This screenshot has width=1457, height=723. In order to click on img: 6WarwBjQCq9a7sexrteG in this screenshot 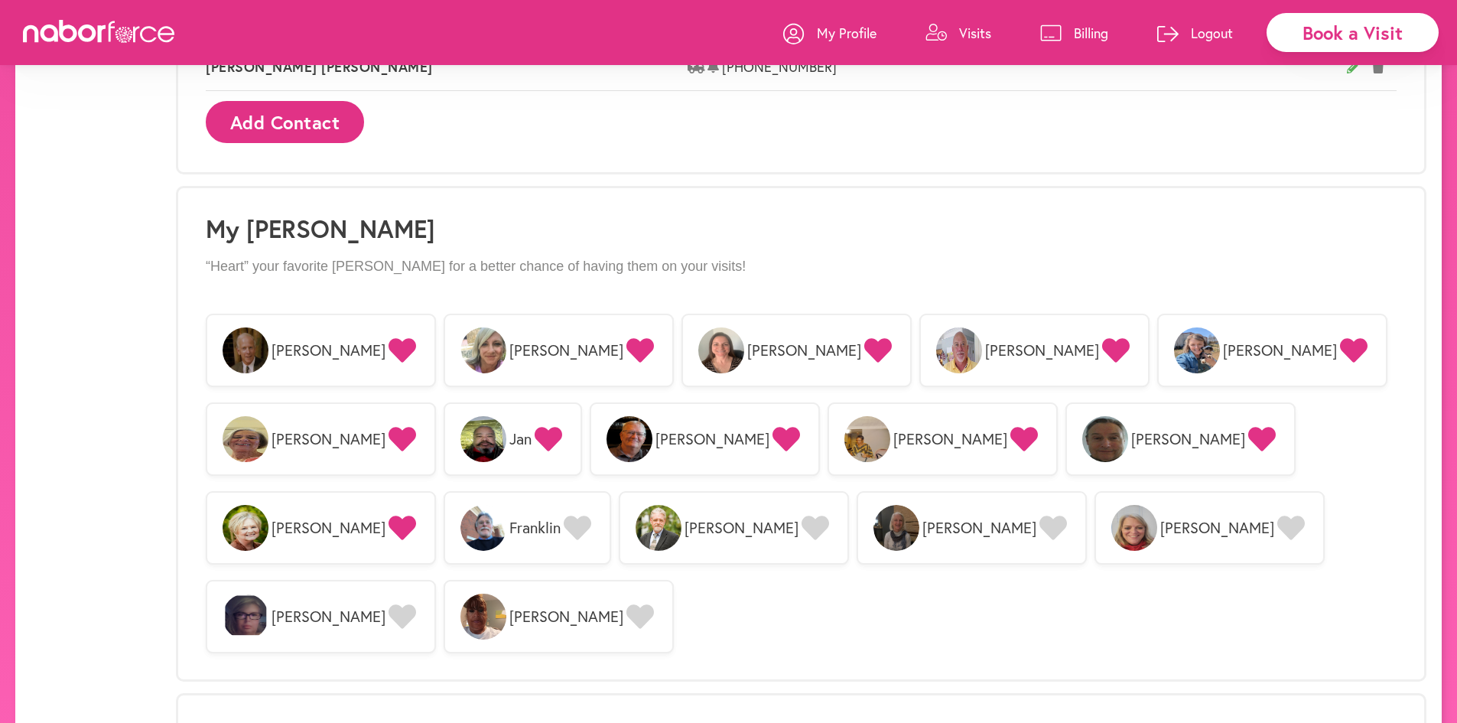, I will do `click(959, 350)`.